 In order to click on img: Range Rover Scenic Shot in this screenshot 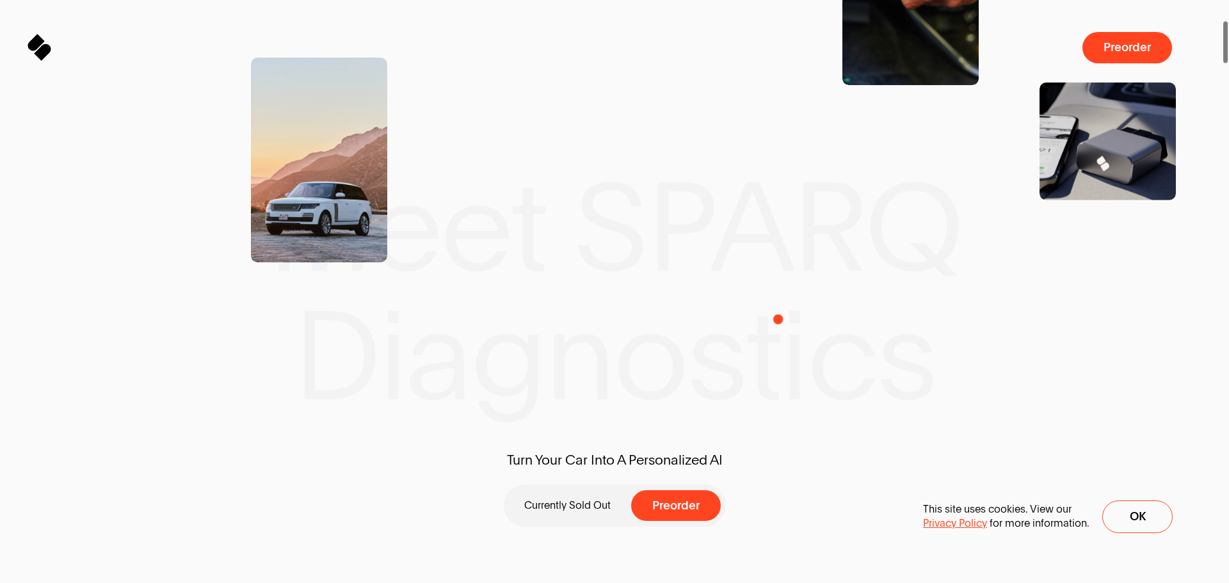, I will do `click(319, 160)`.